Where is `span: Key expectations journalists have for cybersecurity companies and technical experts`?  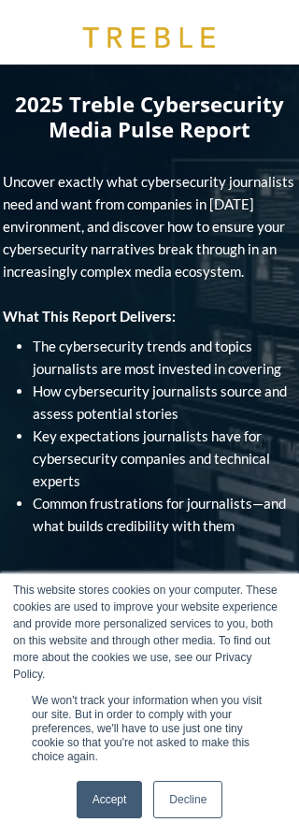
span: Key expectations journalists have for cybersecurity companies and technical experts is located at coordinates (152, 458).